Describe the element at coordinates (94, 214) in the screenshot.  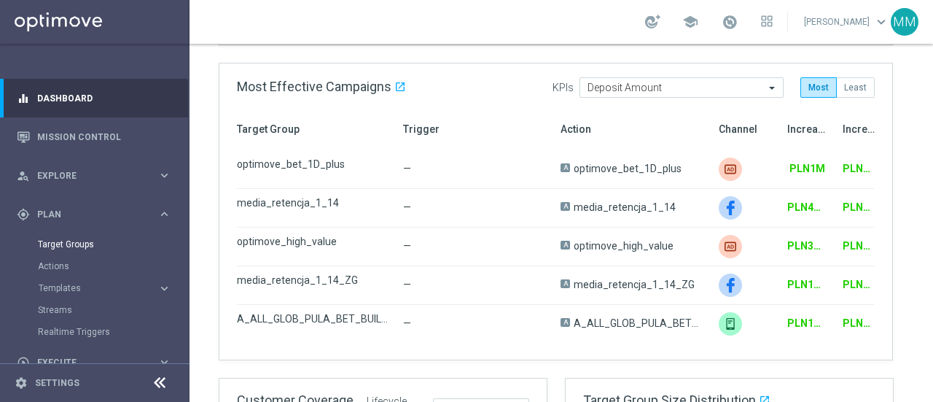
I see `button: gps_fixed Plan keyboard_arrow_right` at that location.